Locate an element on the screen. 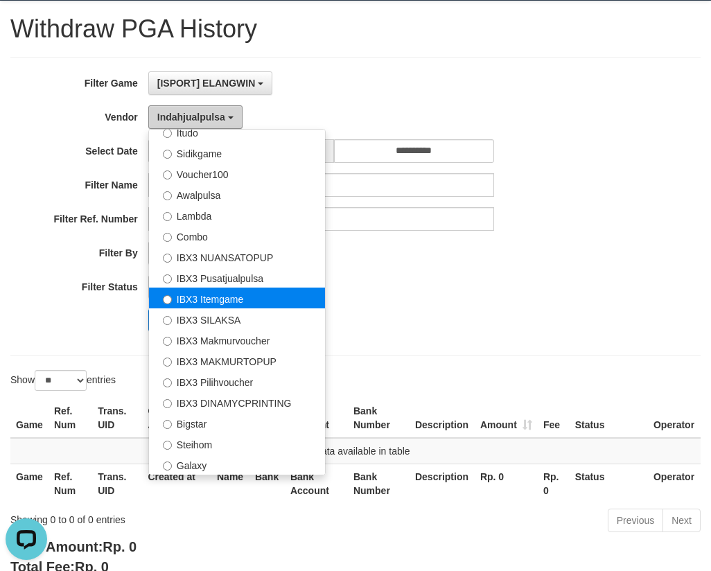  input: IBX3 NUANSATOPUP is located at coordinates (167, 258).